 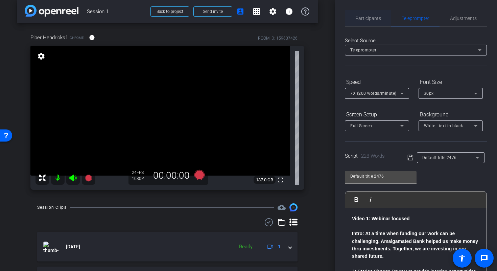 What do you see at coordinates (450, 82) in the screenshot?
I see `div: Font Size` at bounding box center [450, 82].